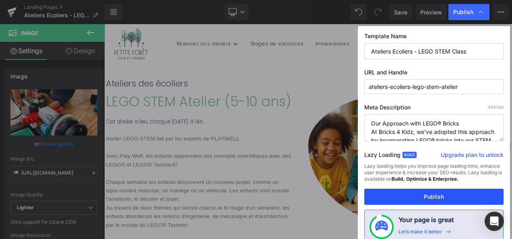 Image resolution: width=512 pixels, height=239 pixels. Describe the element at coordinates (434, 38) in the screenshot. I see `label: Template Name` at that location.